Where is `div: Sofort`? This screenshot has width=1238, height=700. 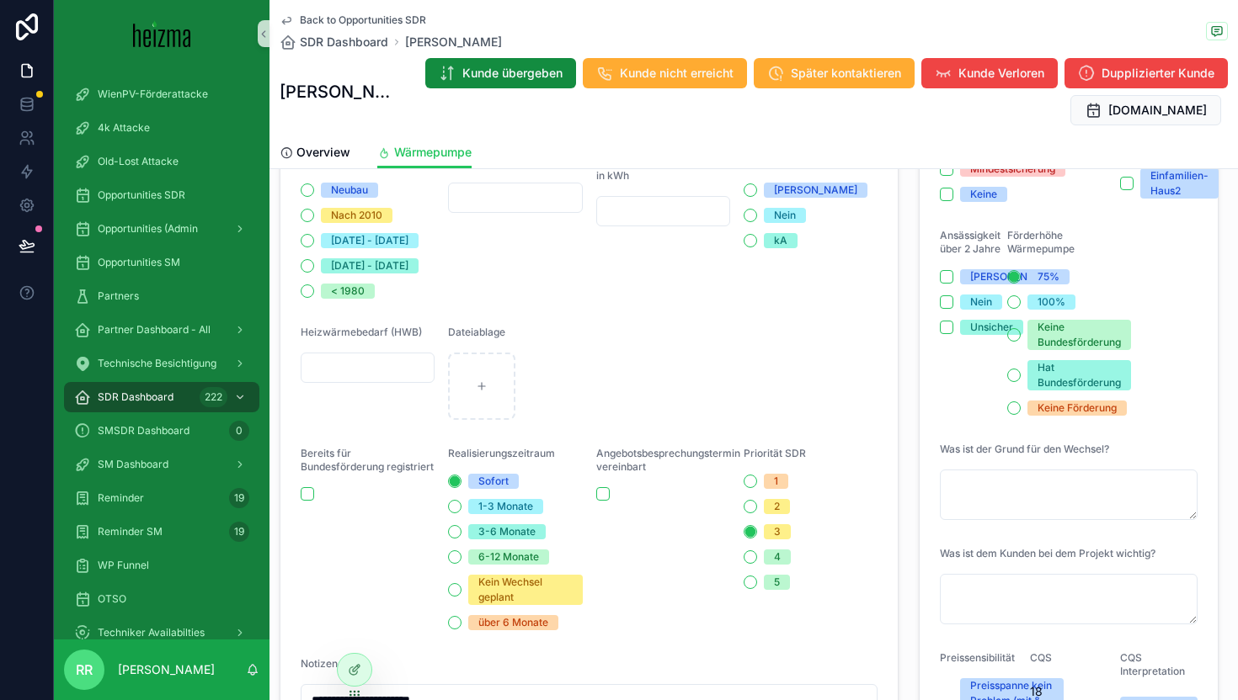 div: Sofort is located at coordinates (493, 482).